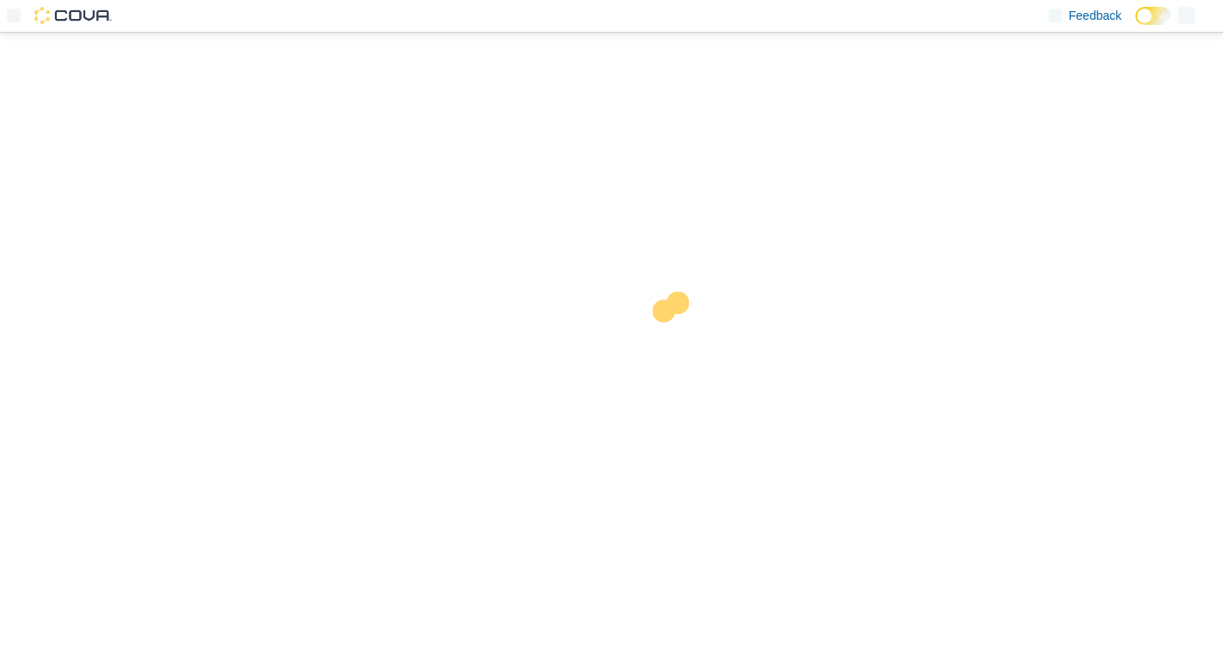  What do you see at coordinates (676, 343) in the screenshot?
I see `img: cova-loader` at bounding box center [676, 343].